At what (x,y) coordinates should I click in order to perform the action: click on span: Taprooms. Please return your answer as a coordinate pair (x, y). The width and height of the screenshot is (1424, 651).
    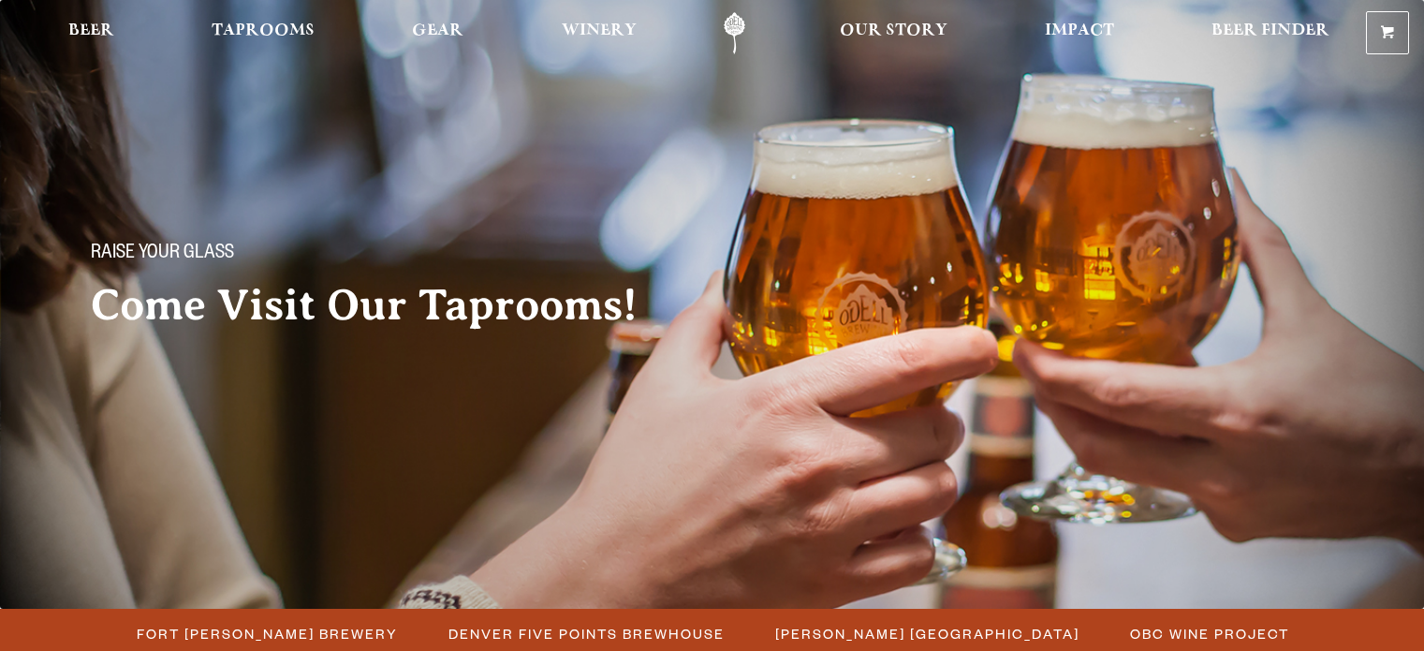
    Looking at the image, I should click on (263, 31).